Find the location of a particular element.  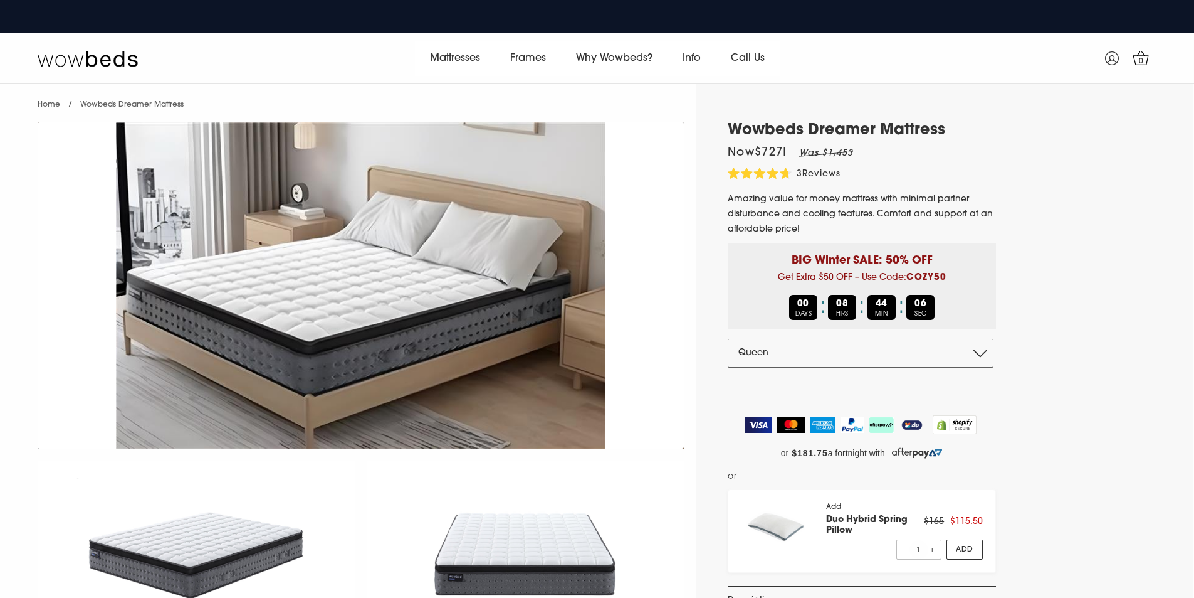

span: Now $727 ! is located at coordinates (757, 153).